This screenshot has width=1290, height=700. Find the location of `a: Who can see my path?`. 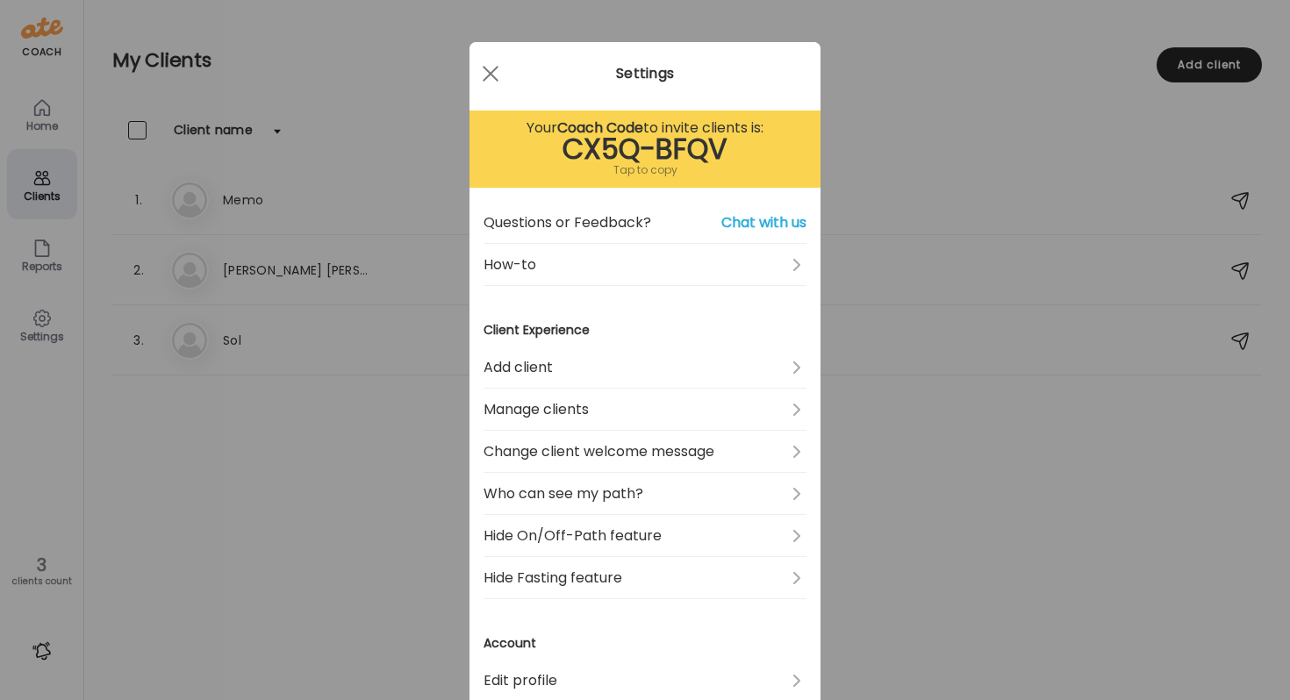

a: Who can see my path? is located at coordinates (645, 494).